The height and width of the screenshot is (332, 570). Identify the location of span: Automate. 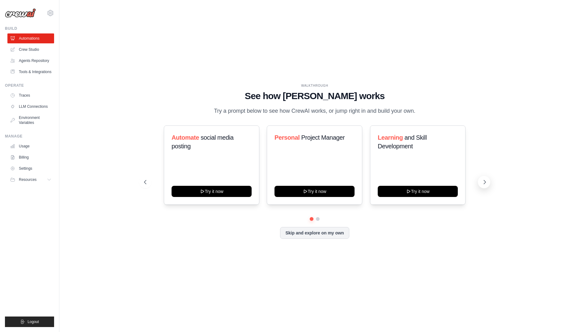
(185, 137).